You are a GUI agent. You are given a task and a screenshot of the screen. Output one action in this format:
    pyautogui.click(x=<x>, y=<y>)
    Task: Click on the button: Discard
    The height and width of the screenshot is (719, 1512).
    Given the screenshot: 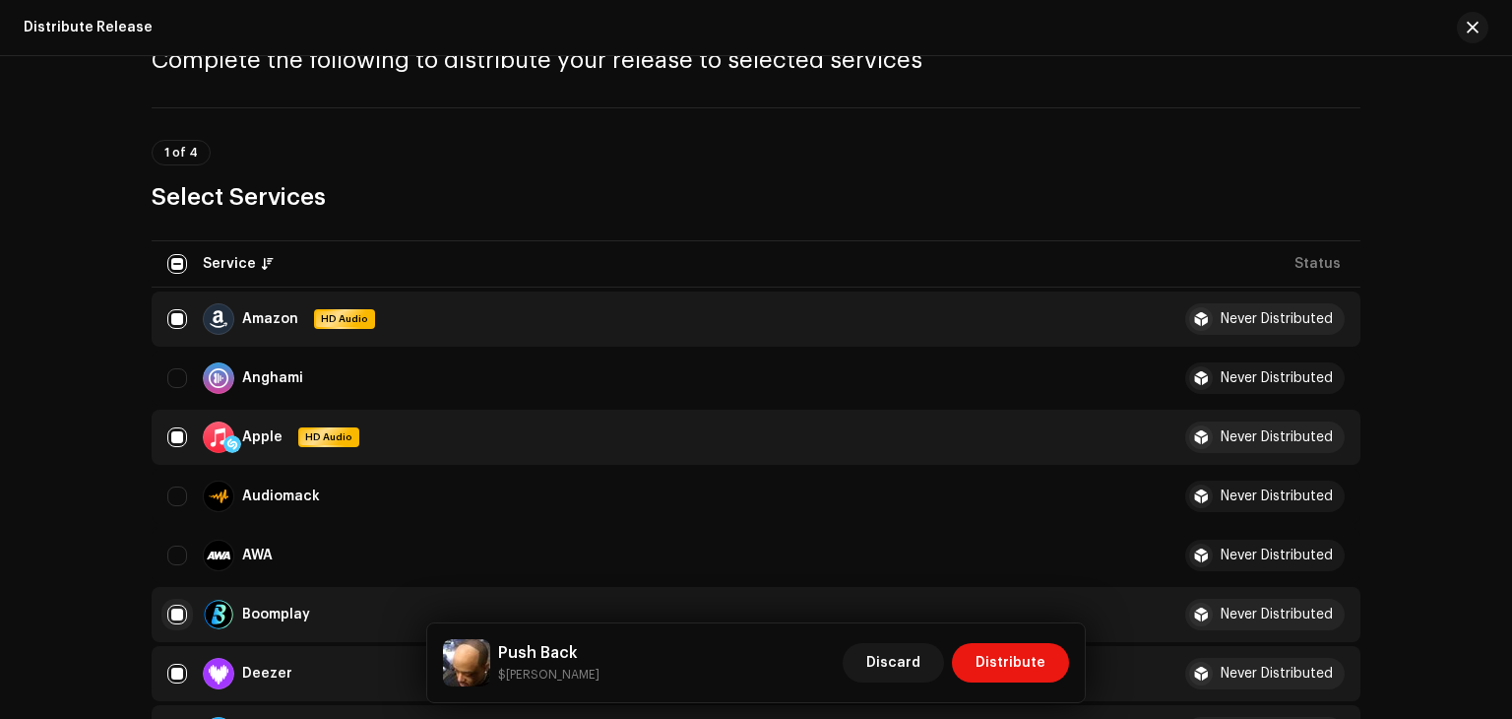 What is the action you would take?
    pyautogui.click(x=893, y=662)
    